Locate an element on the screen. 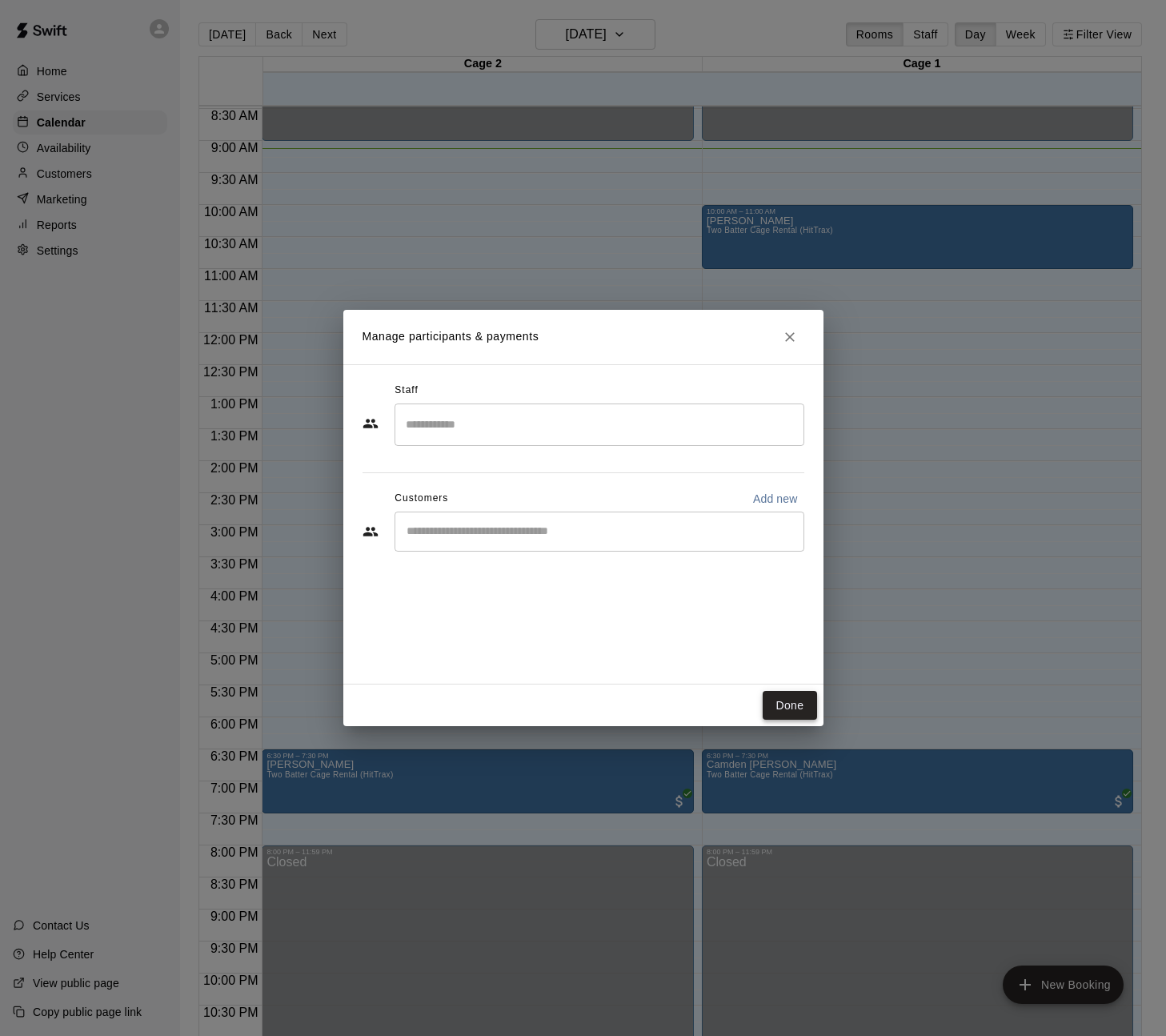 The image size is (1166, 1036). button: Done is located at coordinates (789, 705).